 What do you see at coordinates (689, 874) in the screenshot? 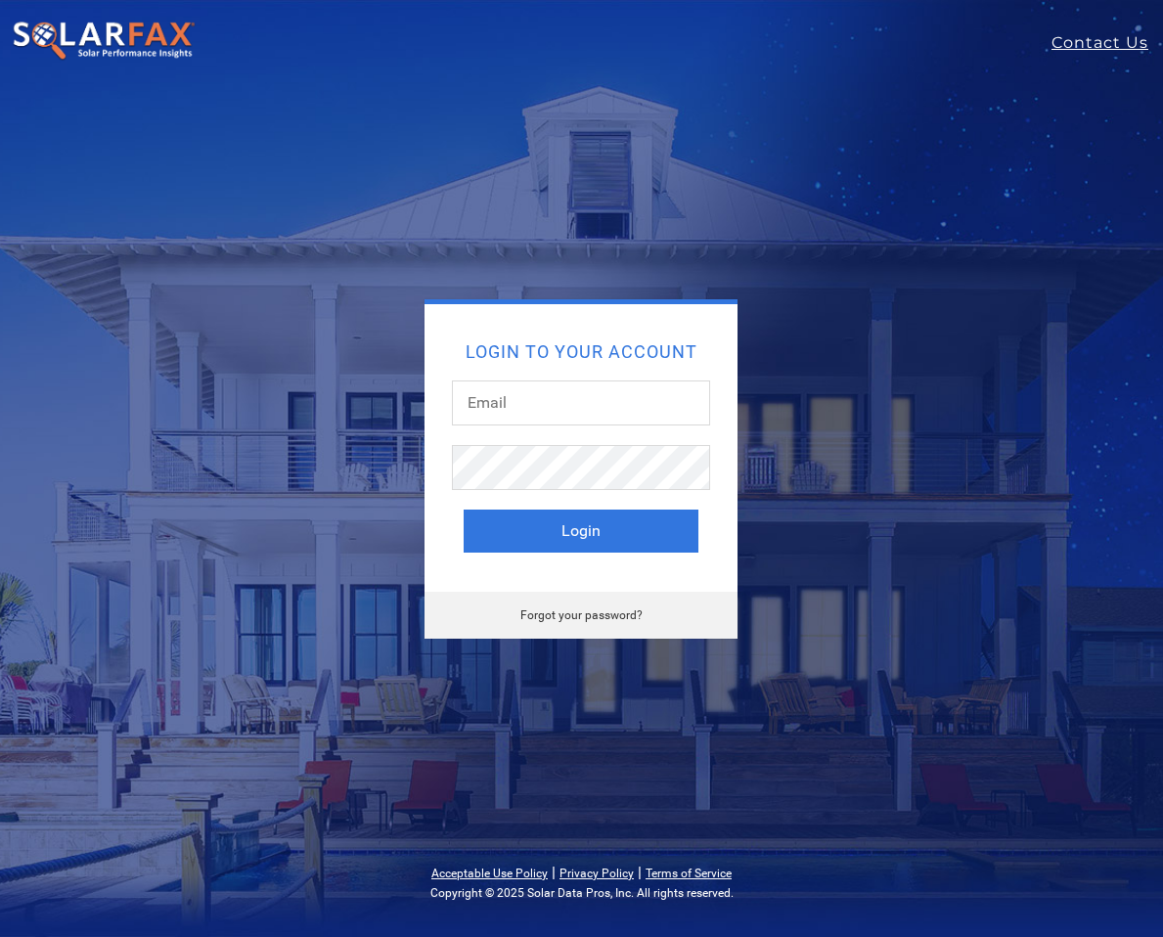
I see `a: Terms of Service` at bounding box center [689, 874].